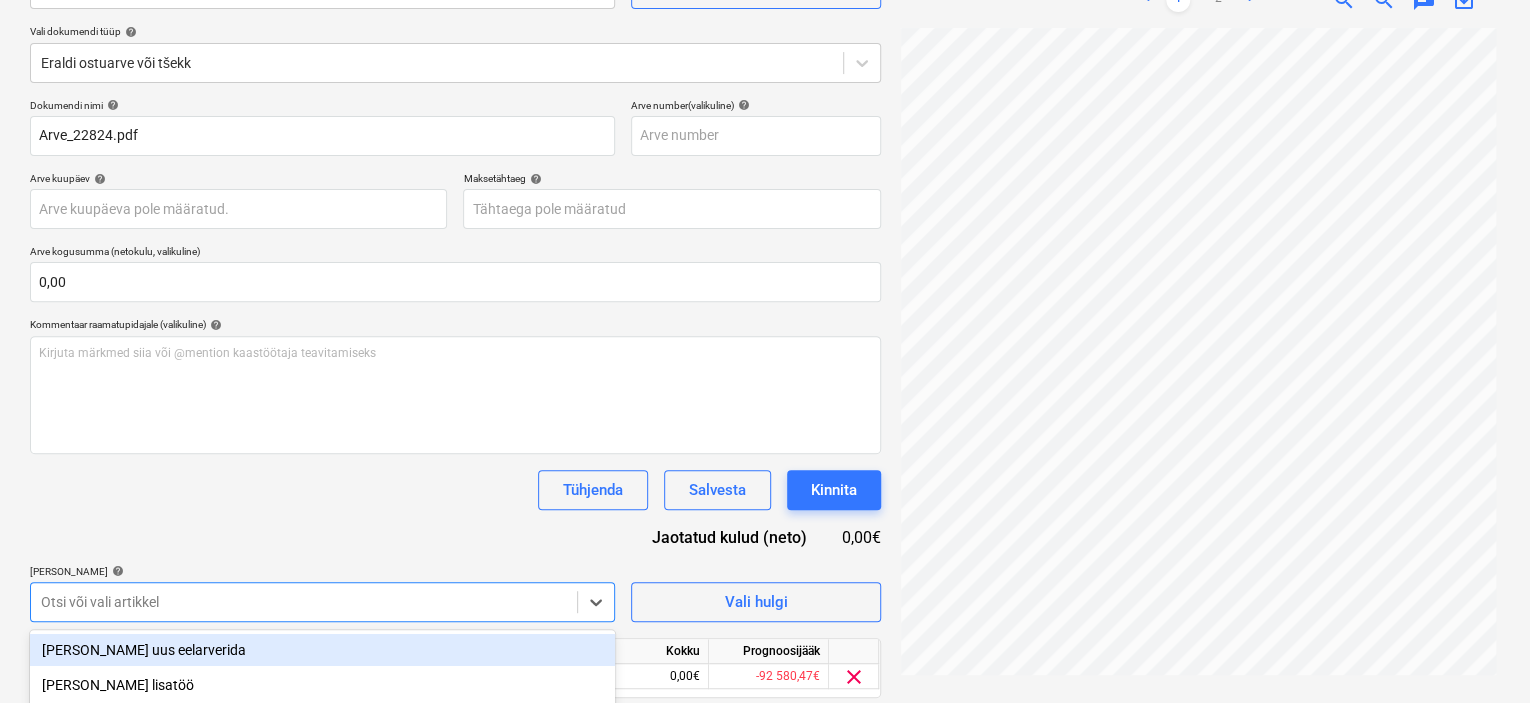  I want to click on div: Arve number (valikuline), so click(756, 105).